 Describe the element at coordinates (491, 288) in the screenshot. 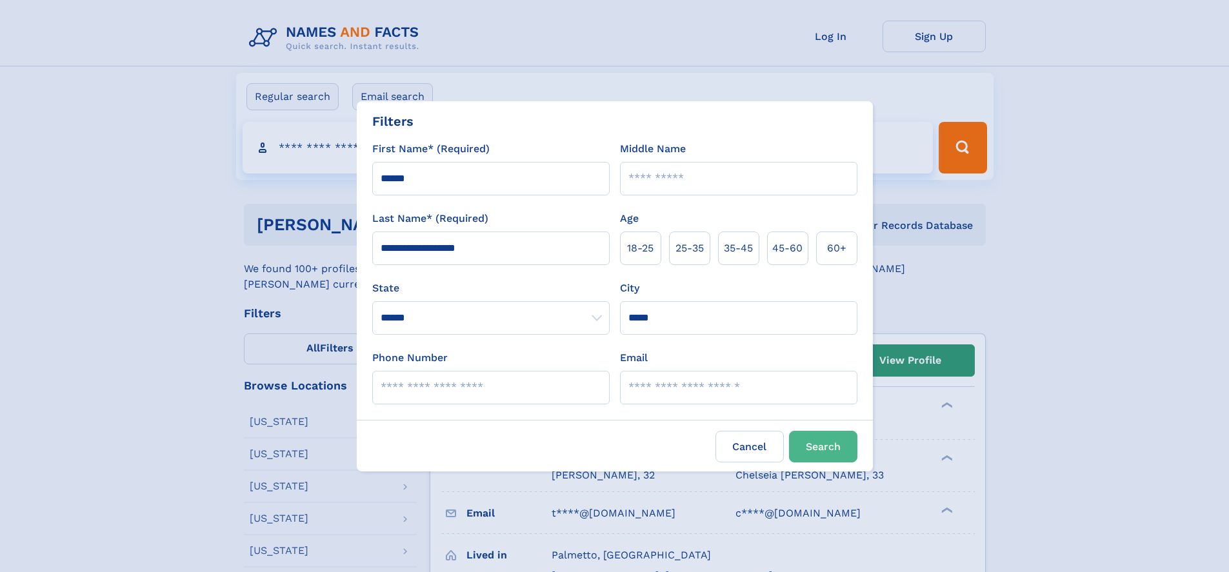

I see `label: State` at that location.